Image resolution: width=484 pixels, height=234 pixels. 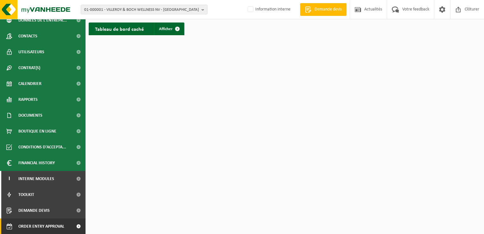 What do you see at coordinates (30, 115) in the screenshot?
I see `span: Documents` at bounding box center [30, 115].